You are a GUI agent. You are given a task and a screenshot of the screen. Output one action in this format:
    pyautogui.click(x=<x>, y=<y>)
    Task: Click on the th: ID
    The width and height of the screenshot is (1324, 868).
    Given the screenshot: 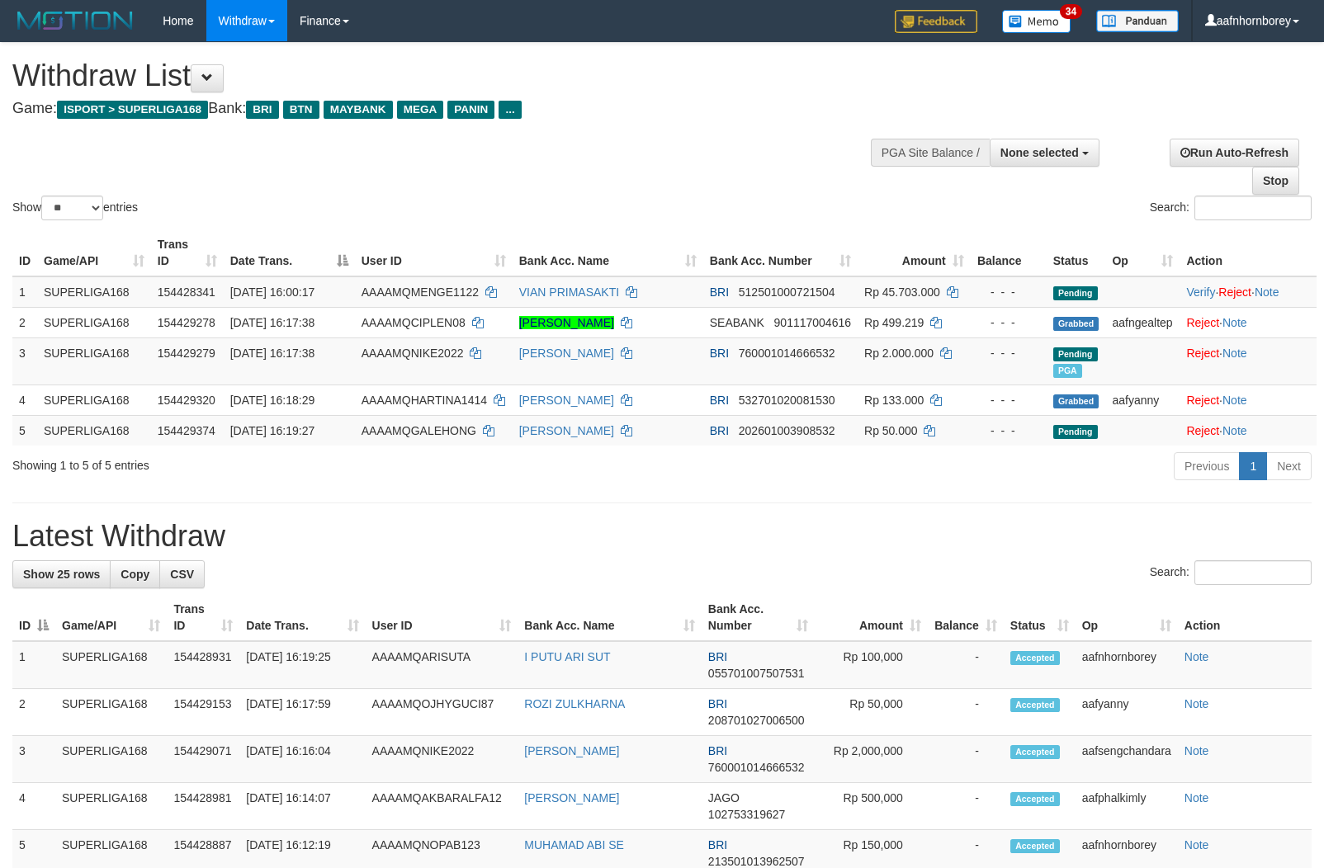 What is the action you would take?
    pyautogui.click(x=25, y=253)
    